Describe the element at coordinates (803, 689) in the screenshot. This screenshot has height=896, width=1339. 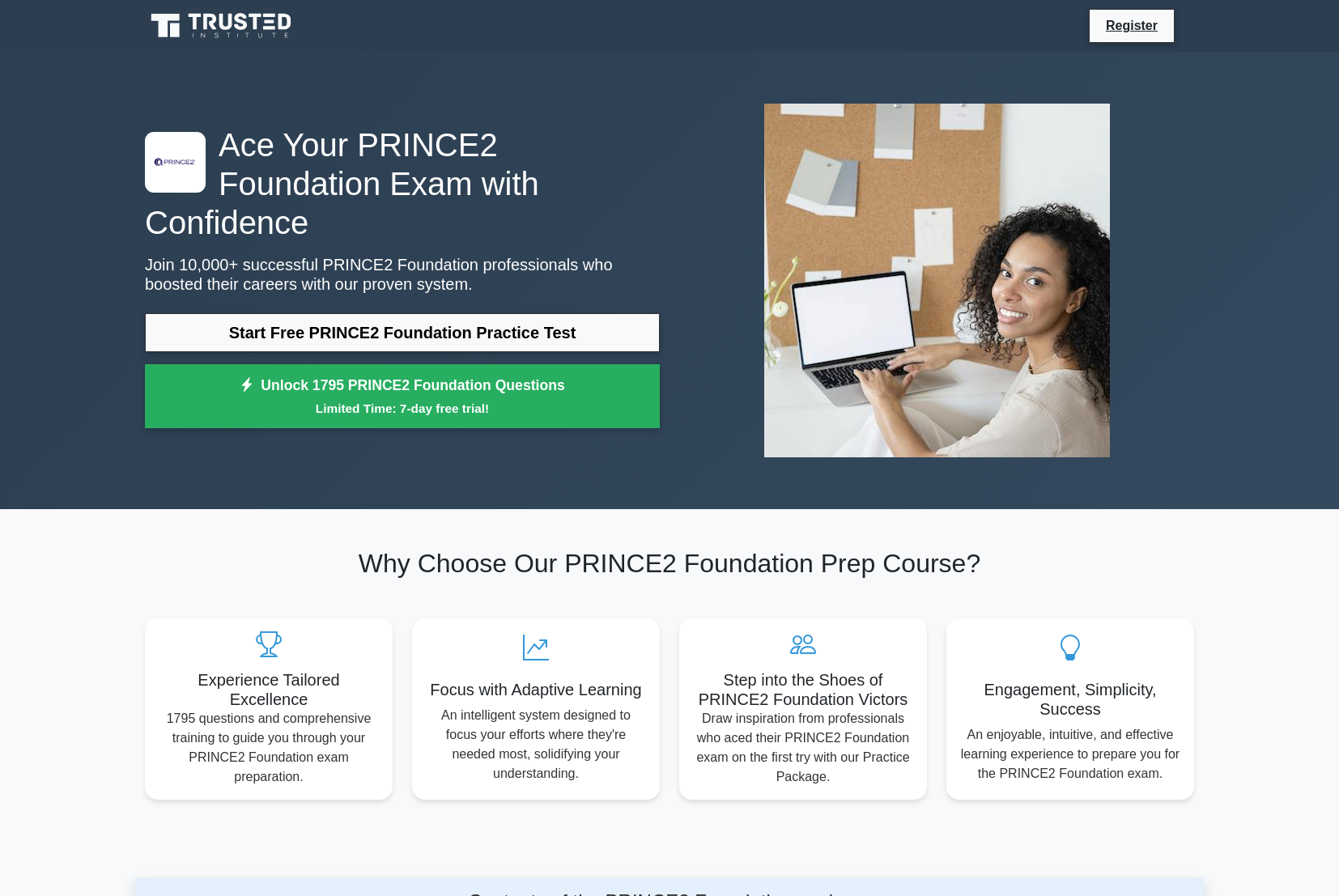
I see `h5: Step into the Shoes of PRINCE2 Foundation Victors` at that location.